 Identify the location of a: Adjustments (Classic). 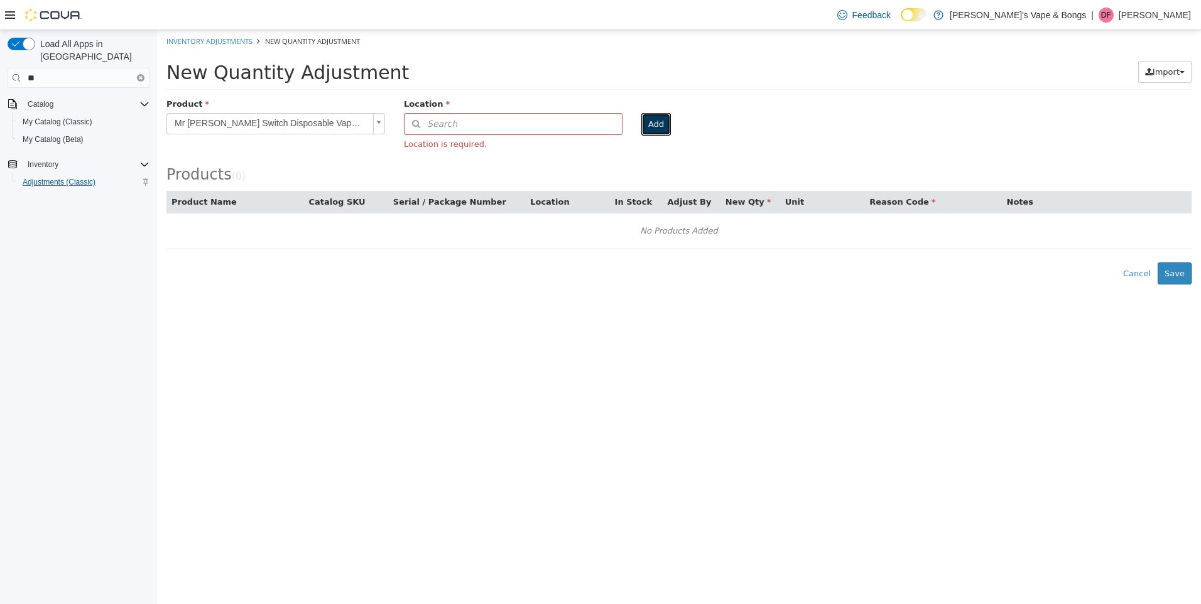
(59, 182).